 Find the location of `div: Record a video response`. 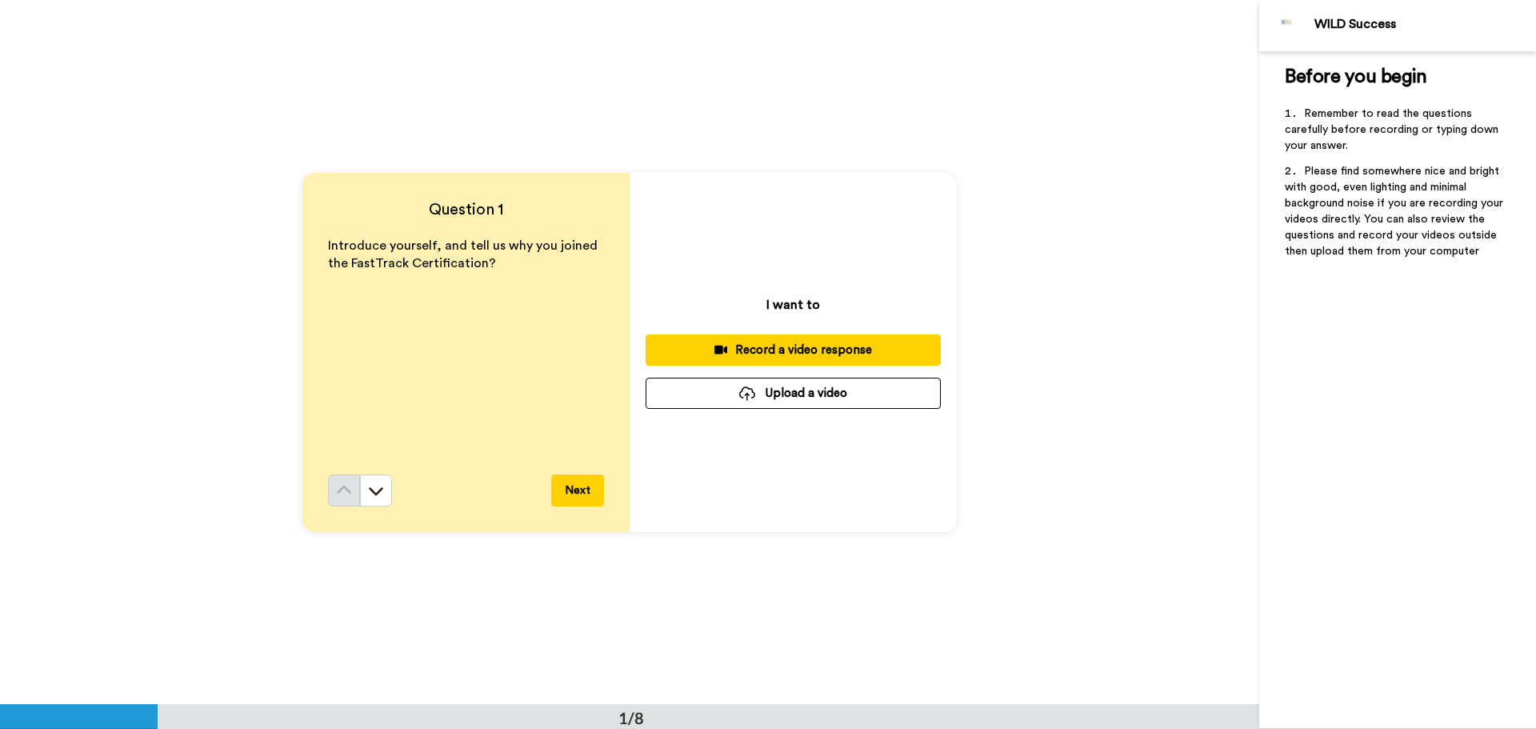

div: Record a video response is located at coordinates (793, 350).